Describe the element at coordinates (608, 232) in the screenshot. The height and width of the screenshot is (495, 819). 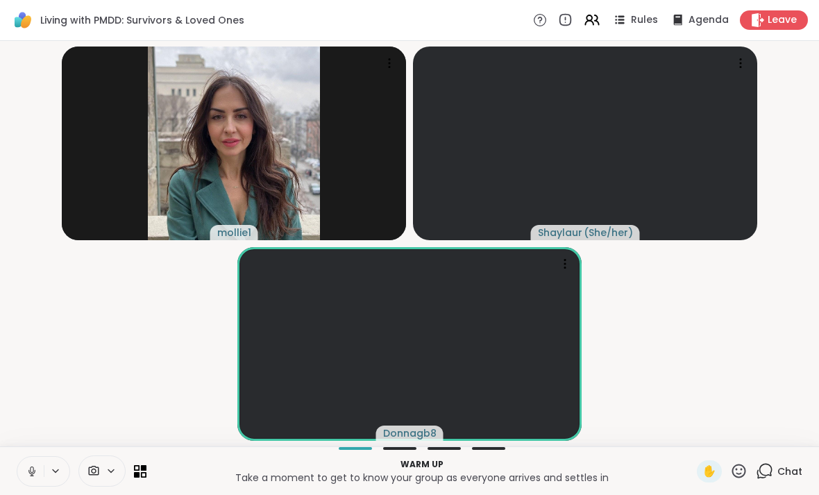
I see `span: ( She/her )` at that location.